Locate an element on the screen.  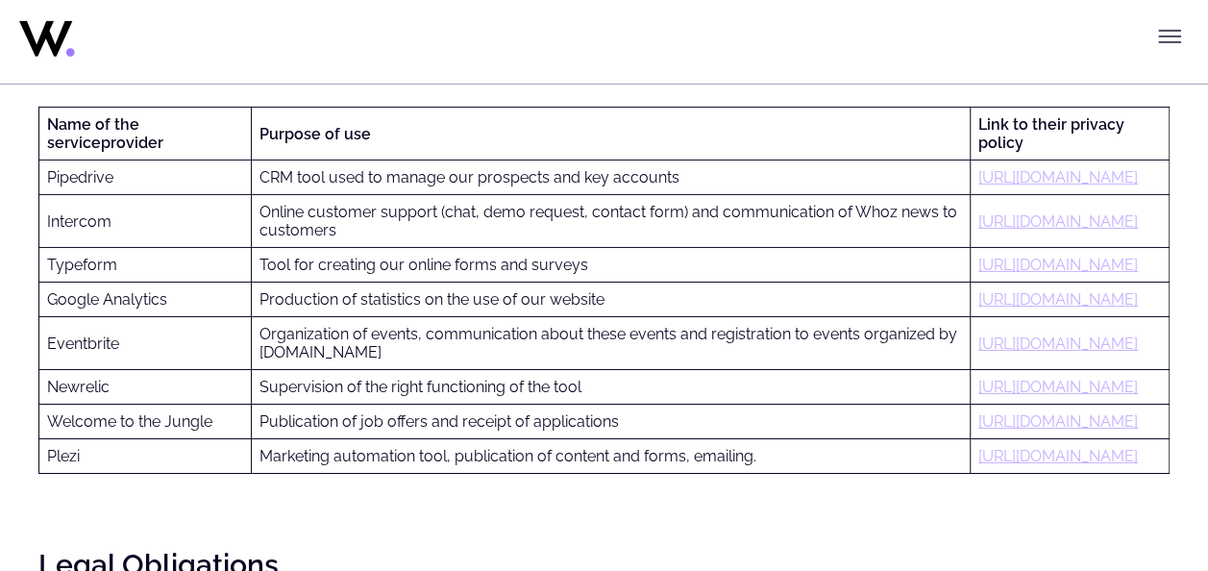
strong: Name of the service is located at coordinates (93, 134).